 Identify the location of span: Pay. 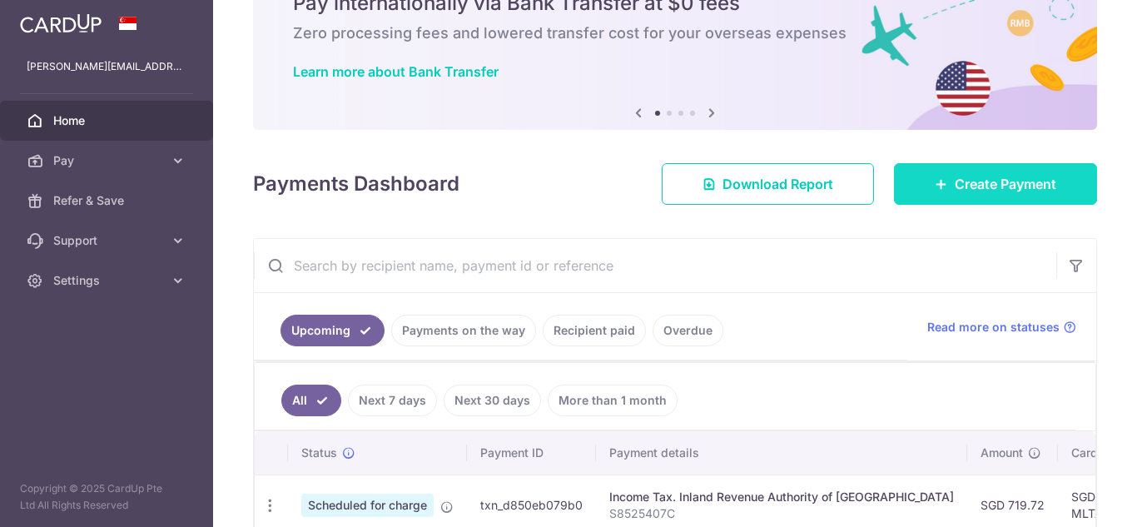
(108, 161).